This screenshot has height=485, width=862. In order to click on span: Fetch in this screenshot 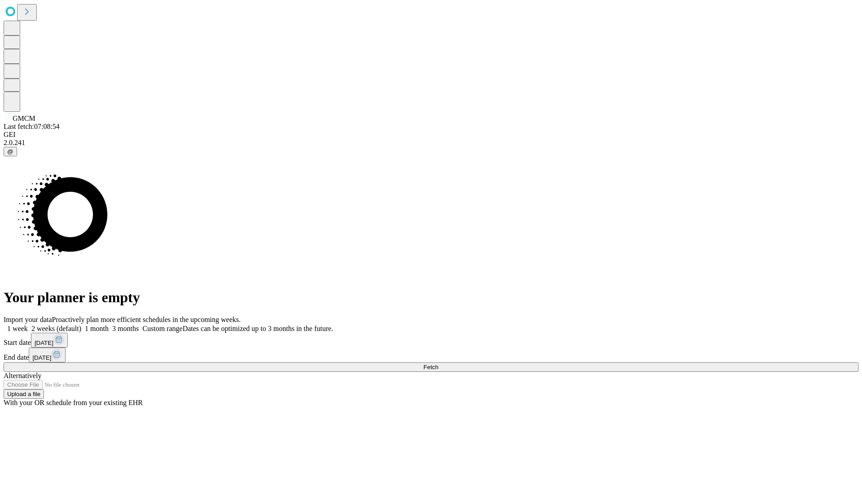, I will do `click(431, 367)`.